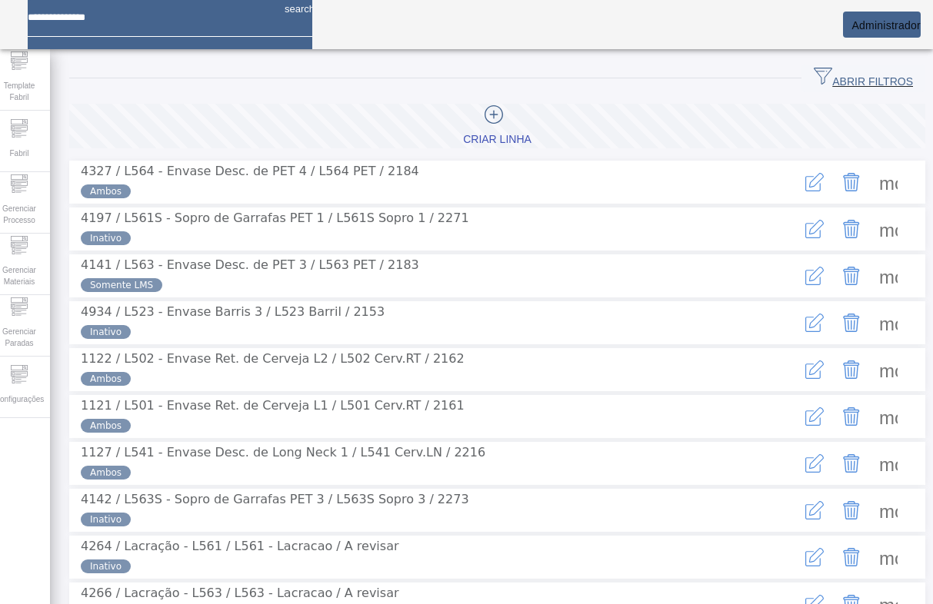  I want to click on span: ABRIR FILTROS, so click(863, 78).